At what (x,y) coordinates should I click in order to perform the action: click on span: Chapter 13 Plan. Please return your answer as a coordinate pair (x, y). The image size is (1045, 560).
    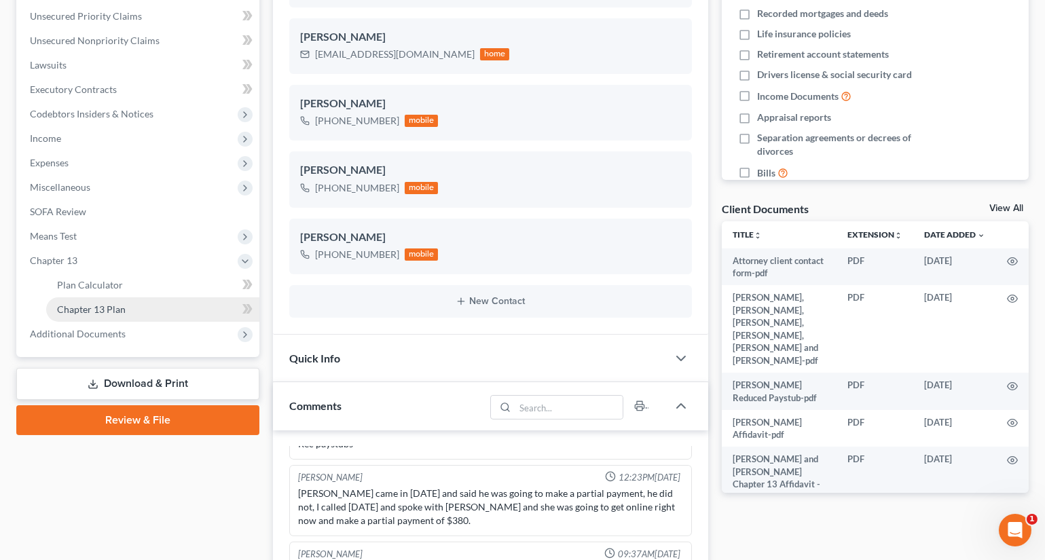
    Looking at the image, I should click on (91, 309).